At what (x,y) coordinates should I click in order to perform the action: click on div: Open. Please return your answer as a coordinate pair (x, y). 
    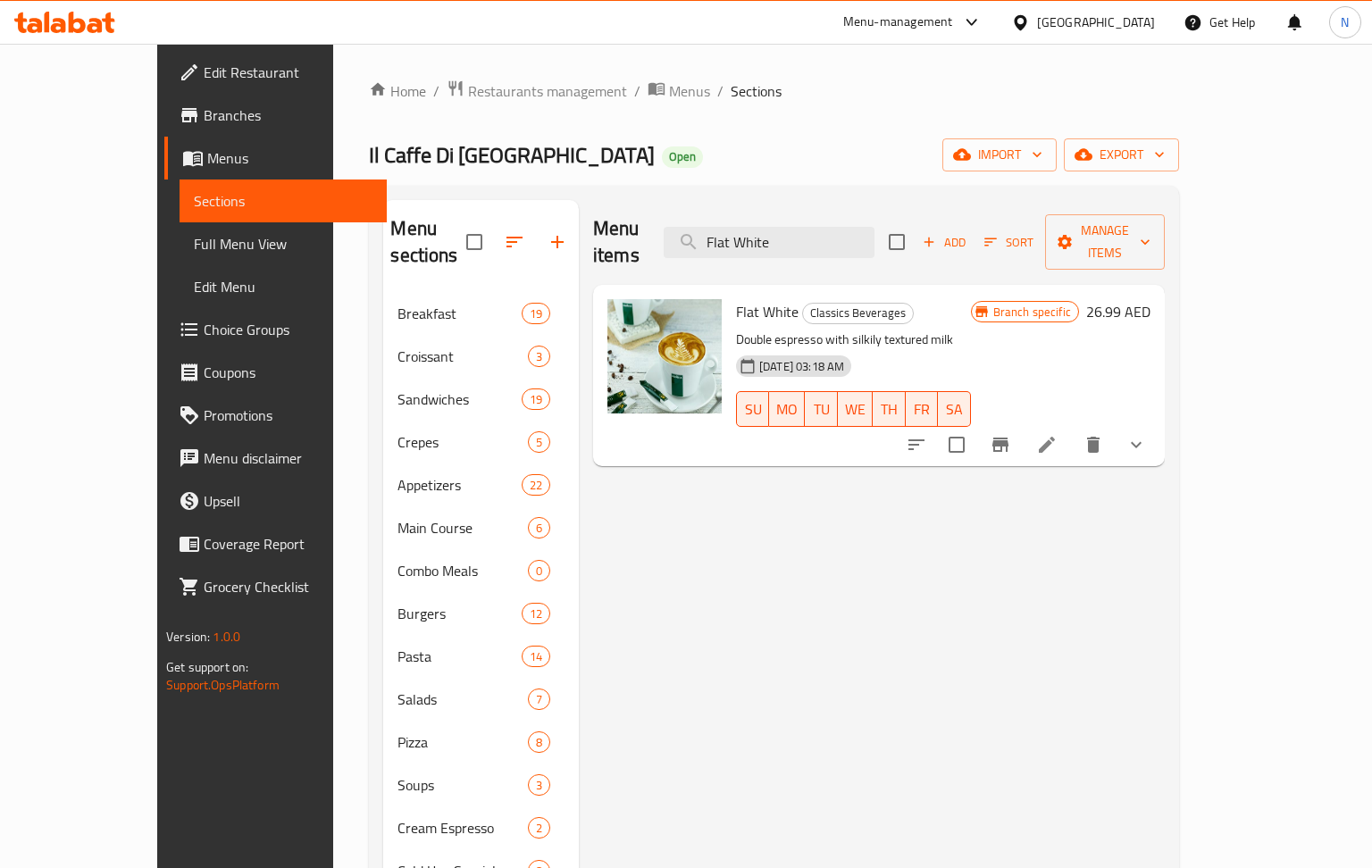
    Looking at the image, I should click on (682, 157).